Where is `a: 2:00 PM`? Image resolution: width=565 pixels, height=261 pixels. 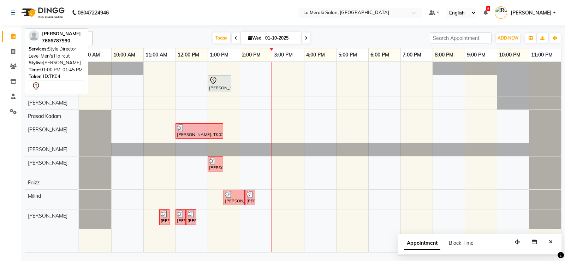 a: 2:00 PM is located at coordinates (251, 55).